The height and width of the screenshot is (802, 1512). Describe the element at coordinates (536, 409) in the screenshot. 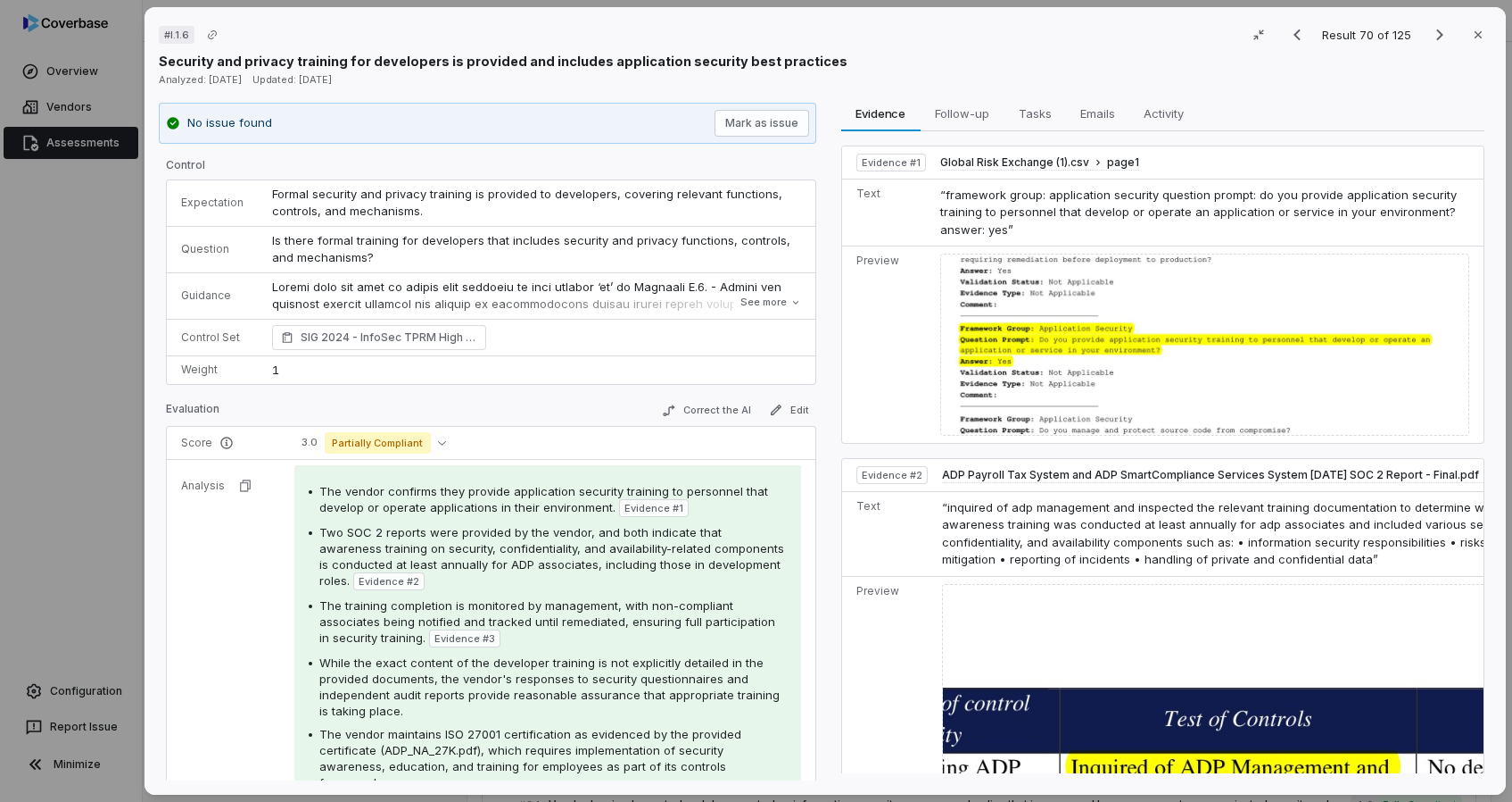

I see `p: Loremi dolo sit amet co adipis elit seddoeiu te inci utlabor ‘et’ do Magnaali E.6. - Admini ven q...` at that location.